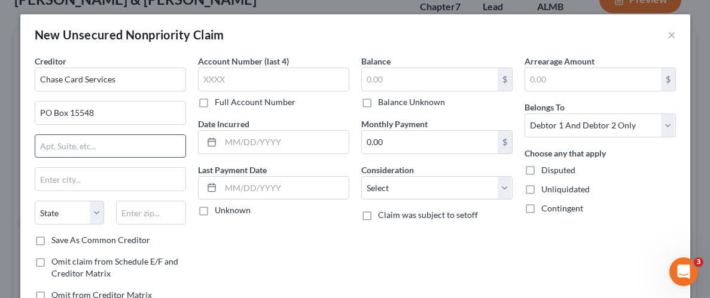  Describe the element at coordinates (110, 147) in the screenshot. I see `input: Apt, Suite, etc...` at that location.